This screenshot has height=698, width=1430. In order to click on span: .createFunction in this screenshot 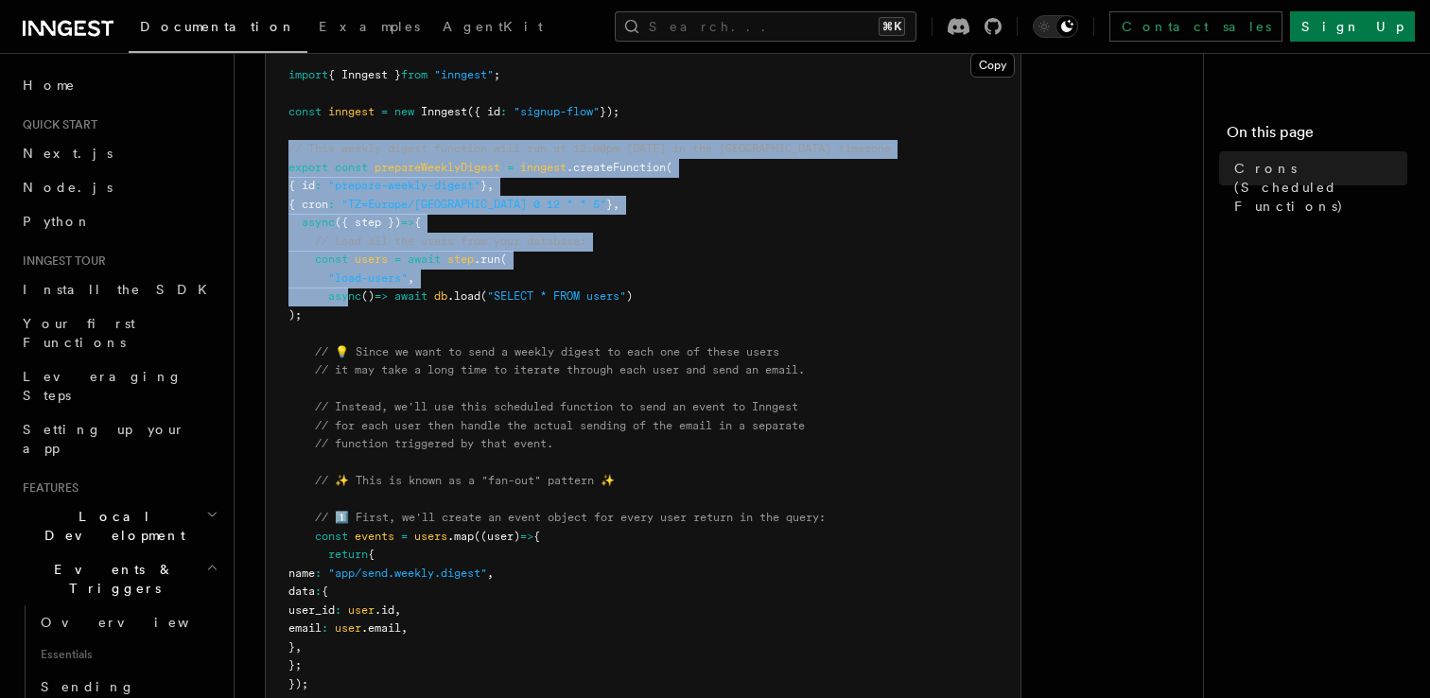, I will do `click(616, 167)`.